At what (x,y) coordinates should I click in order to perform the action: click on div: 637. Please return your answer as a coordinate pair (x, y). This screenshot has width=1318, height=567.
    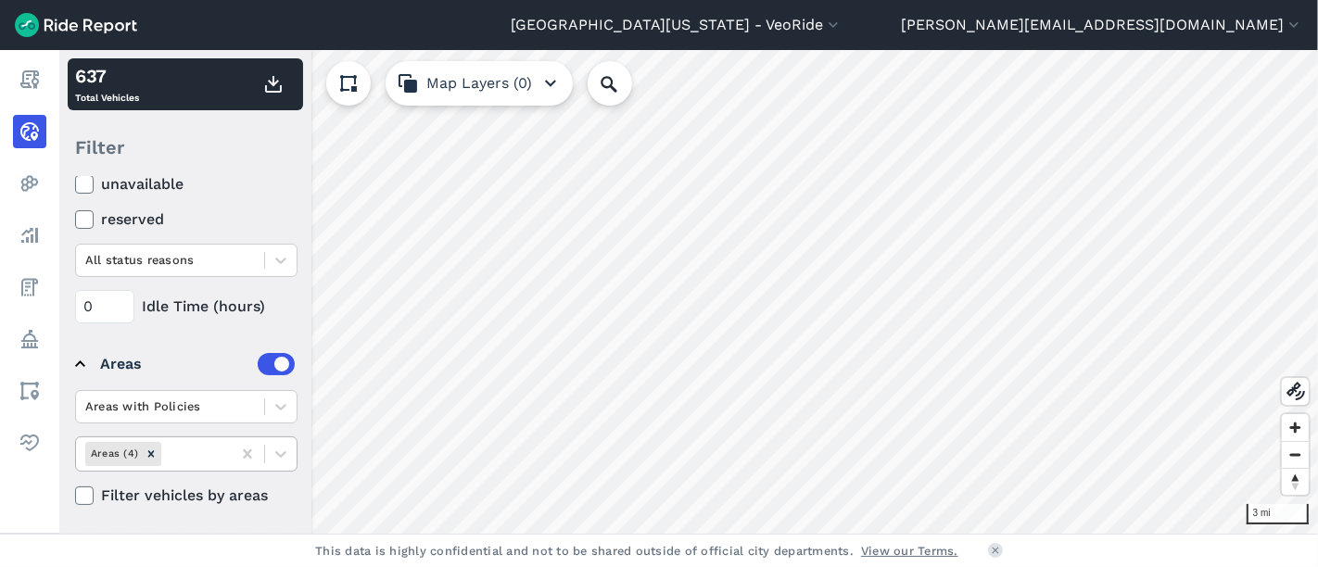
    Looking at the image, I should click on (107, 76).